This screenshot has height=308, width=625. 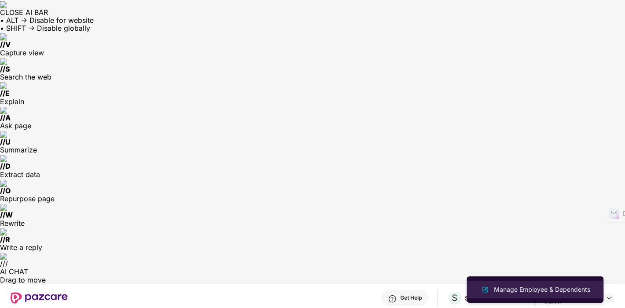 I want to click on img: svg+xml;base64,PHN2ZyB4bWxucz0iaHR0cDovL3d3dy53My5vcmcvMjAwMC9zdmciIHhtbG5zOnhsaW5rPSJodHRwOi8vd3..., so click(x=485, y=290).